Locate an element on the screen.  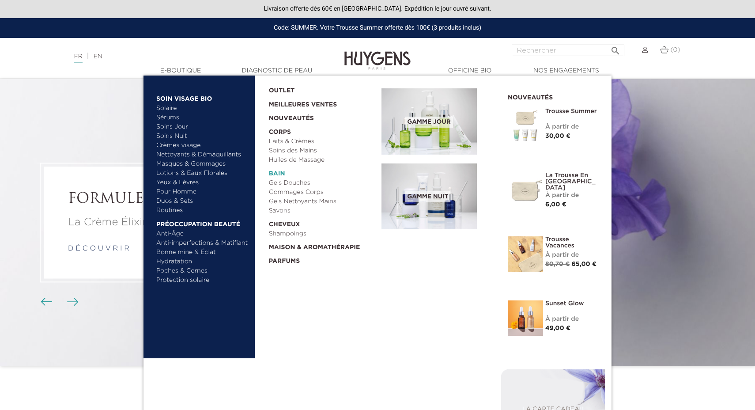
img: Huygens is located at coordinates (378, 54).